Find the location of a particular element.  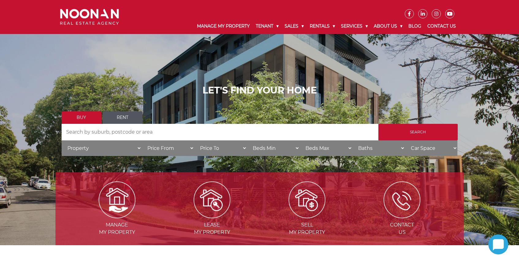

a: Rent is located at coordinates (122, 117).